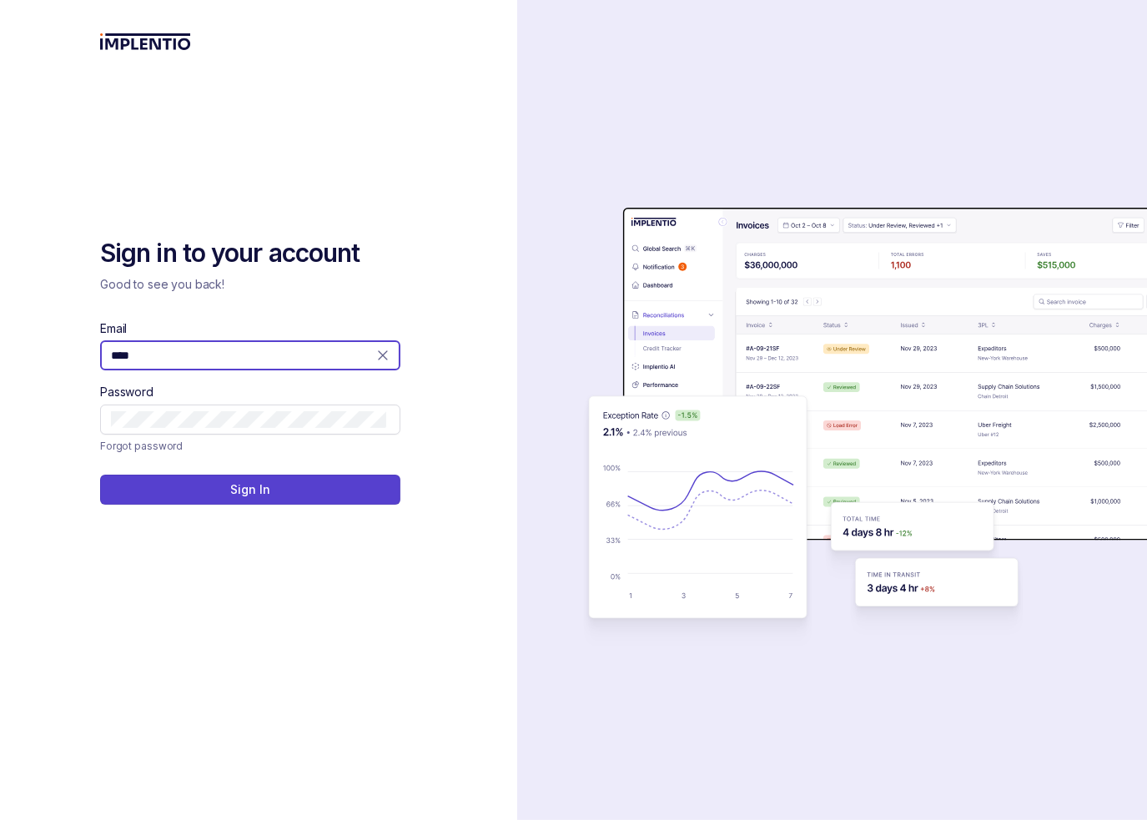 The width and height of the screenshot is (1147, 820). I want to click on img: logo, so click(145, 42).